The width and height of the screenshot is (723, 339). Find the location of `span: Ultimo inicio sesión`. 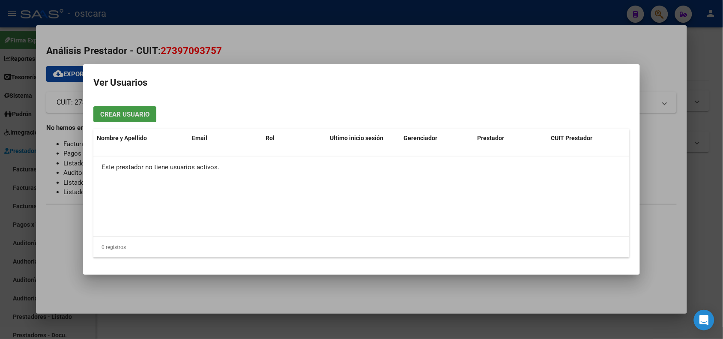

span: Ultimo inicio sesión is located at coordinates (357, 138).